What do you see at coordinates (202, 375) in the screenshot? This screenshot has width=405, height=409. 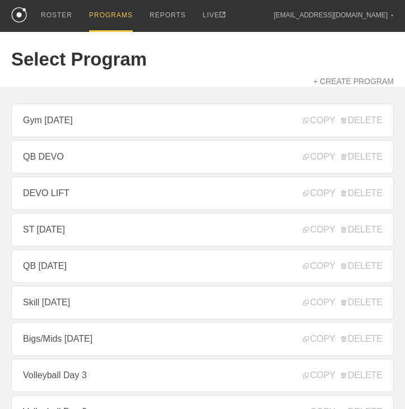 I see `a: Volleyball Day 3` at bounding box center [202, 375].